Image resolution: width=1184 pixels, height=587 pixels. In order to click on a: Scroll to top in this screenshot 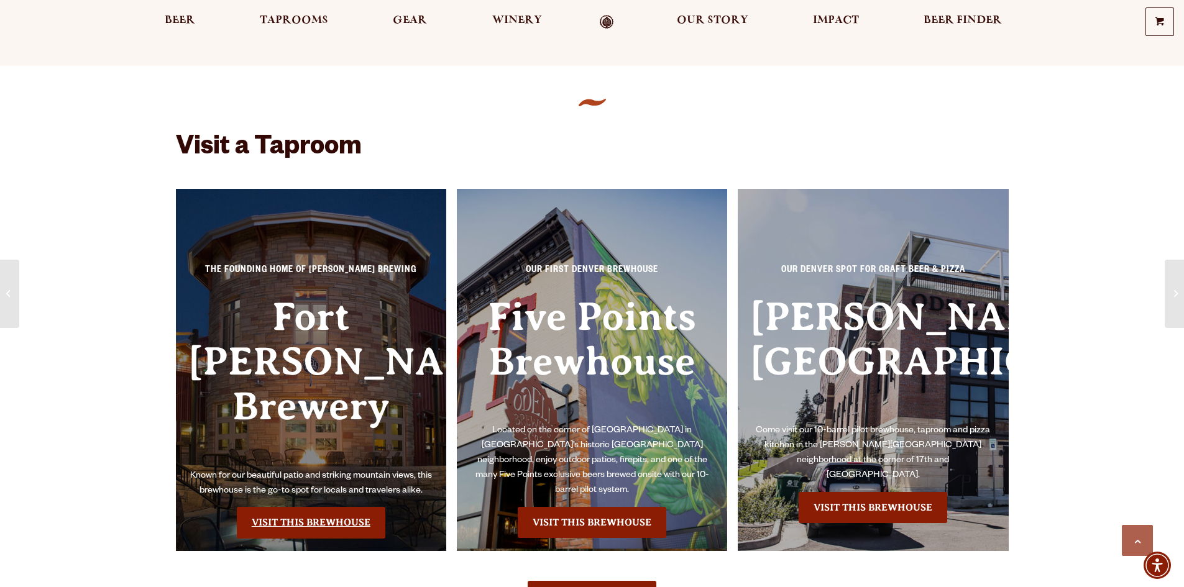, I will do `click(1137, 541)`.